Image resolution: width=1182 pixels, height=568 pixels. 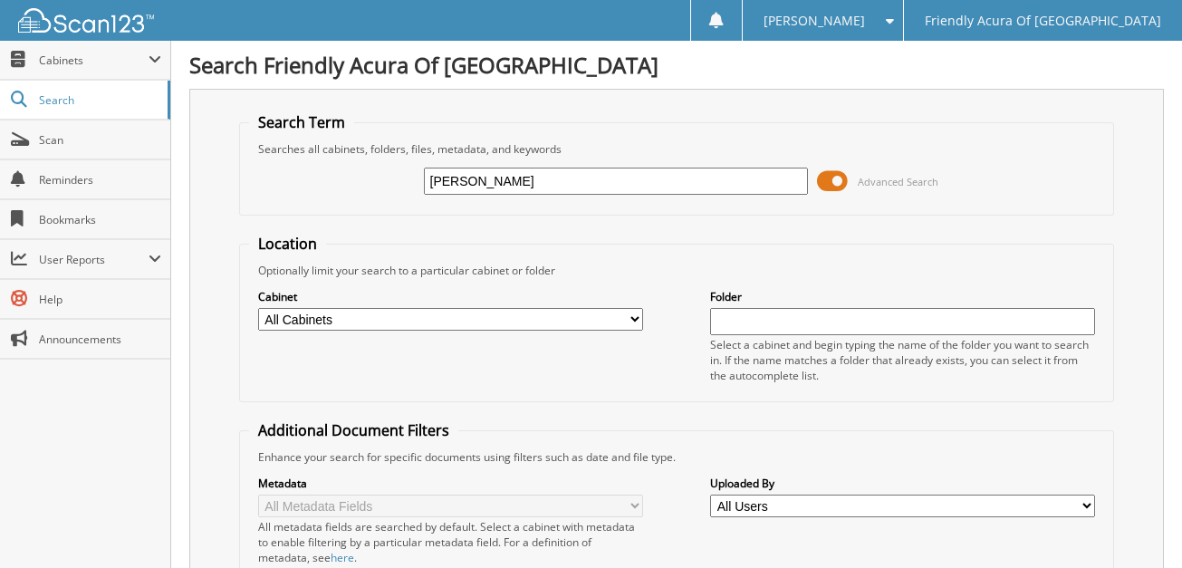 What do you see at coordinates (287, 244) in the screenshot?
I see `legend: Location` at bounding box center [287, 244].